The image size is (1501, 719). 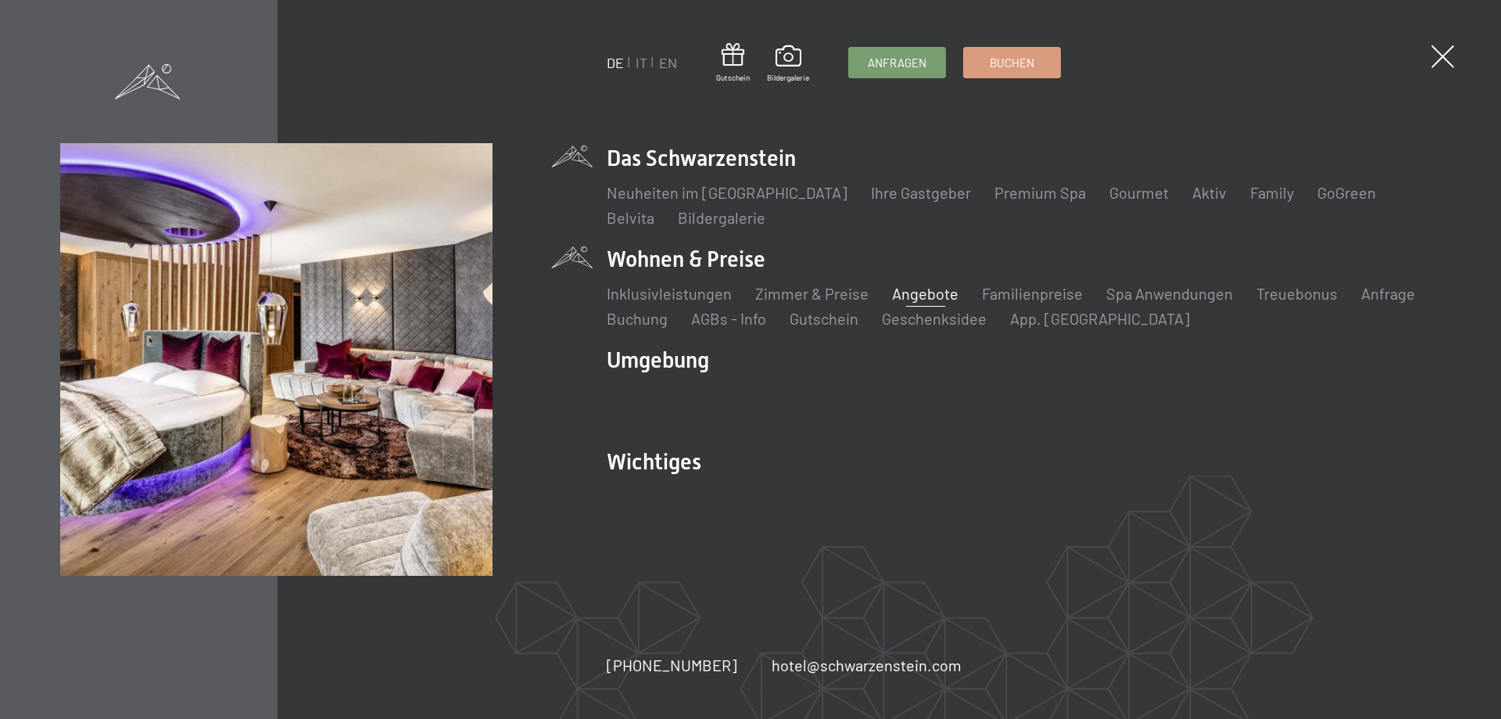 I want to click on a: Buchung, so click(x=637, y=318).